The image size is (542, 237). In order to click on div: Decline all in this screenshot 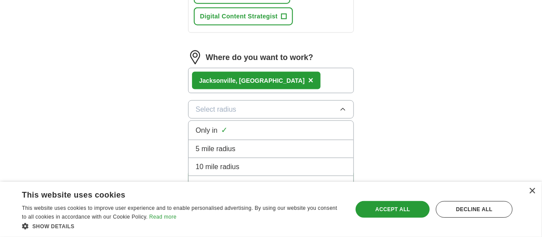, I will do `click(474, 210)`.